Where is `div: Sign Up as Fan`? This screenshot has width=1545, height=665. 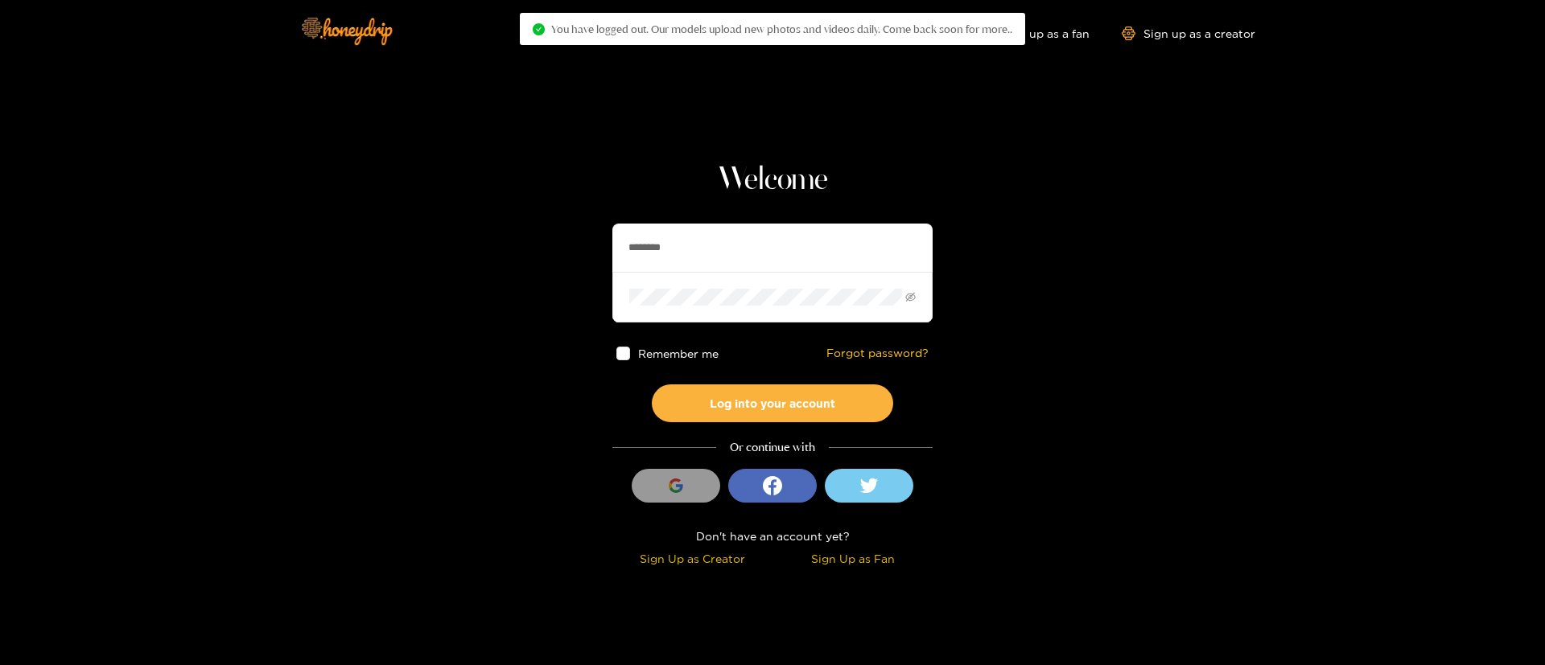
div: Sign Up as Fan is located at coordinates (852, 558).